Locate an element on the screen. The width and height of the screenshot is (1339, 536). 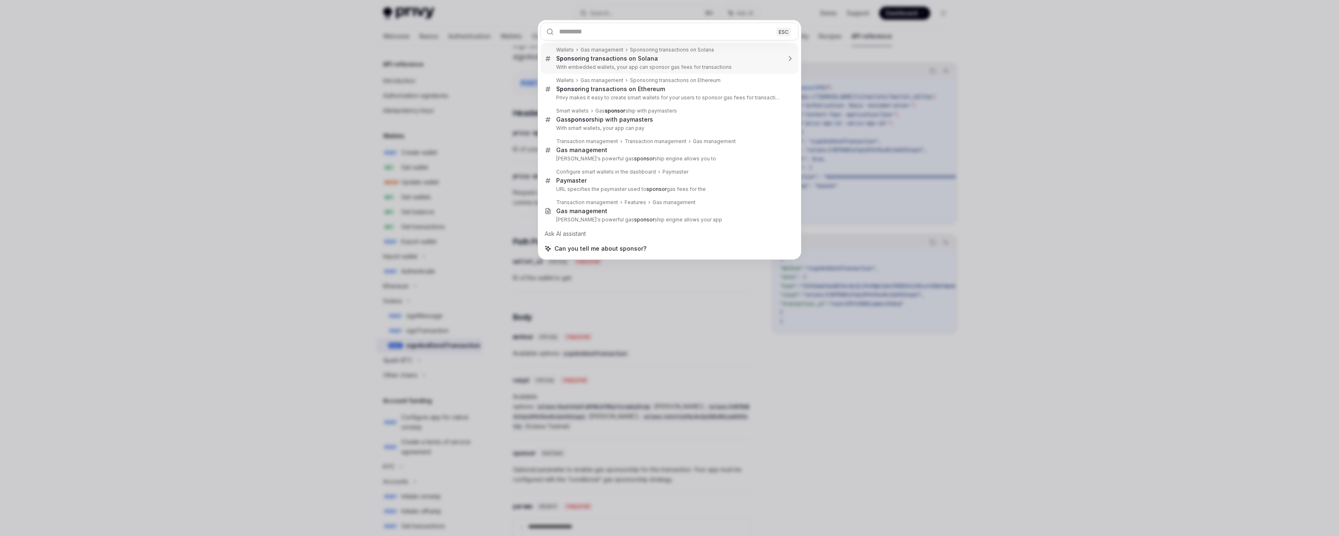
div: Smart wallets is located at coordinates (572, 111).